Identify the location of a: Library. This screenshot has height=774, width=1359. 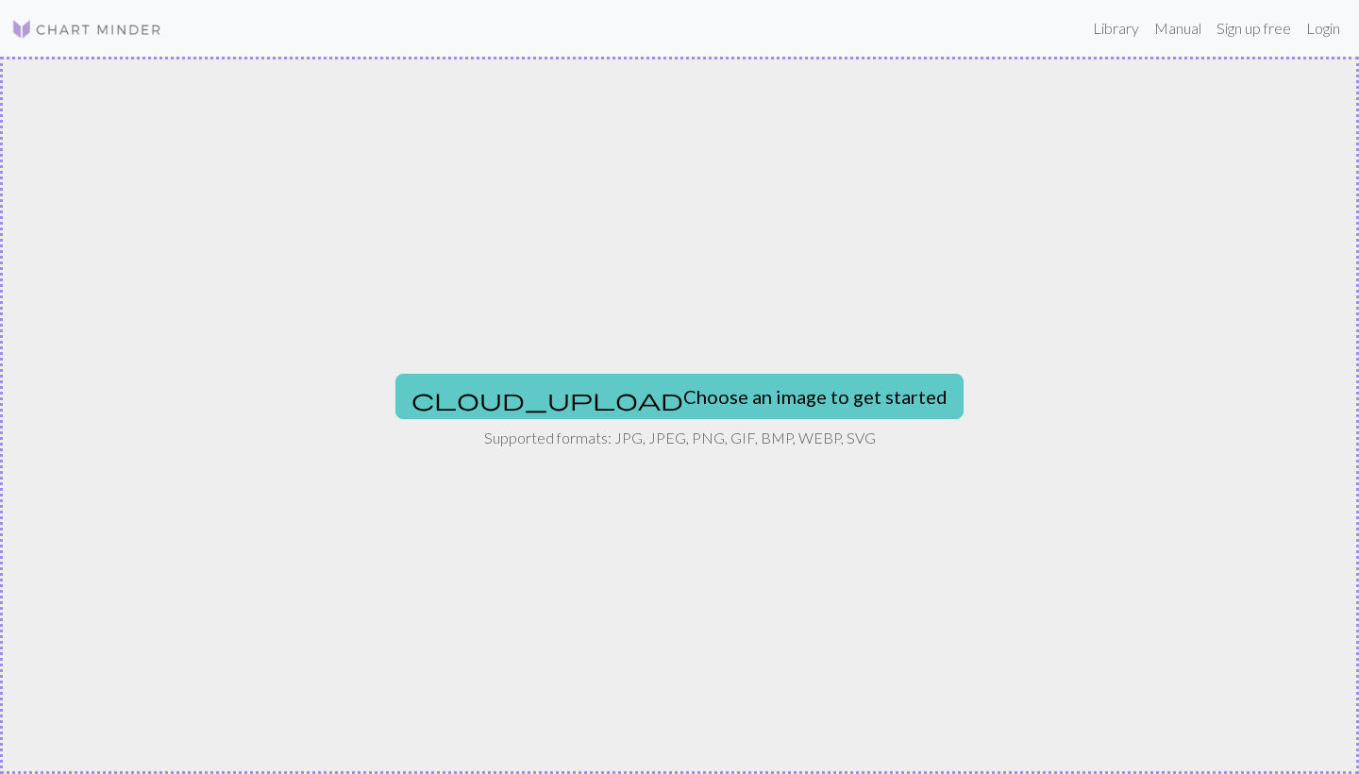
(1115, 28).